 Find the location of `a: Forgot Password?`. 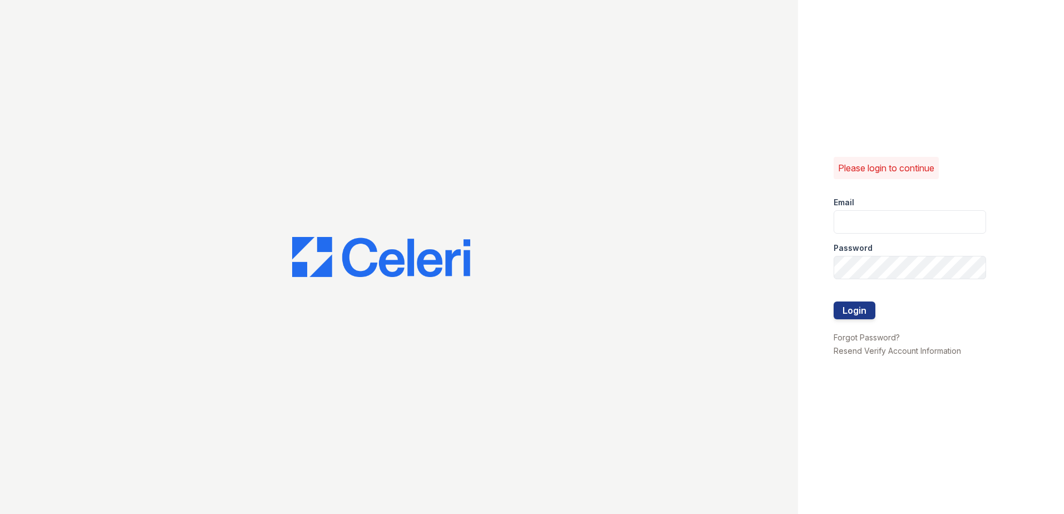

a: Forgot Password? is located at coordinates (867, 337).